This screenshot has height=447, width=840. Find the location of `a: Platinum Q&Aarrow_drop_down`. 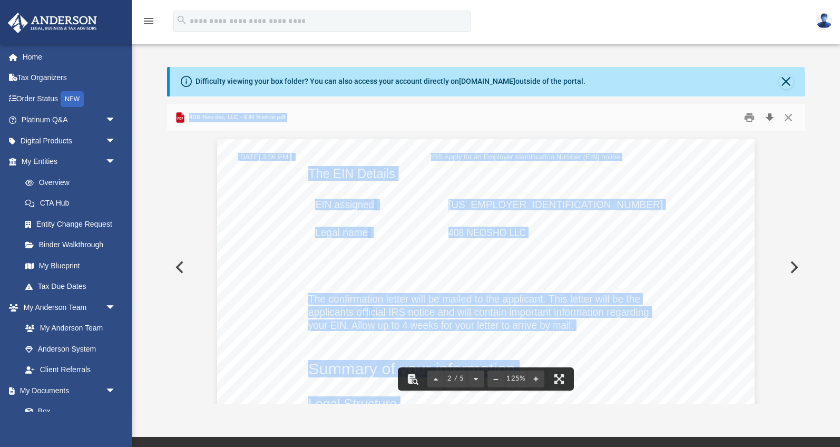

a: Platinum Q&Aarrow_drop_down is located at coordinates (70, 120).